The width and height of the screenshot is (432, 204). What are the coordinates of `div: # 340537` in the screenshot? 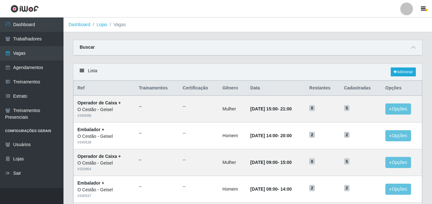 It's located at (104, 195).